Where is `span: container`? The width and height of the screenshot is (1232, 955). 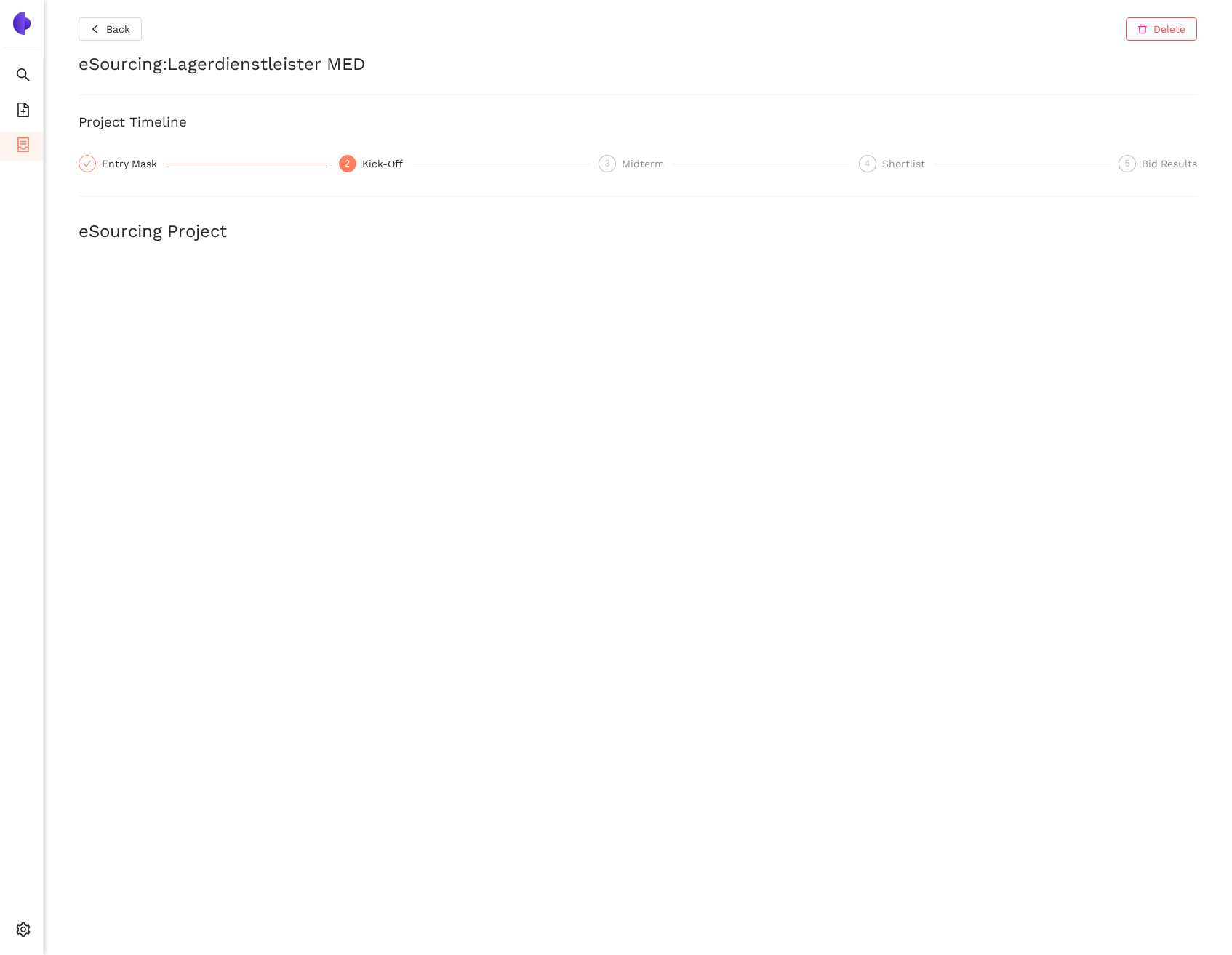
span: container is located at coordinates (23, 147).